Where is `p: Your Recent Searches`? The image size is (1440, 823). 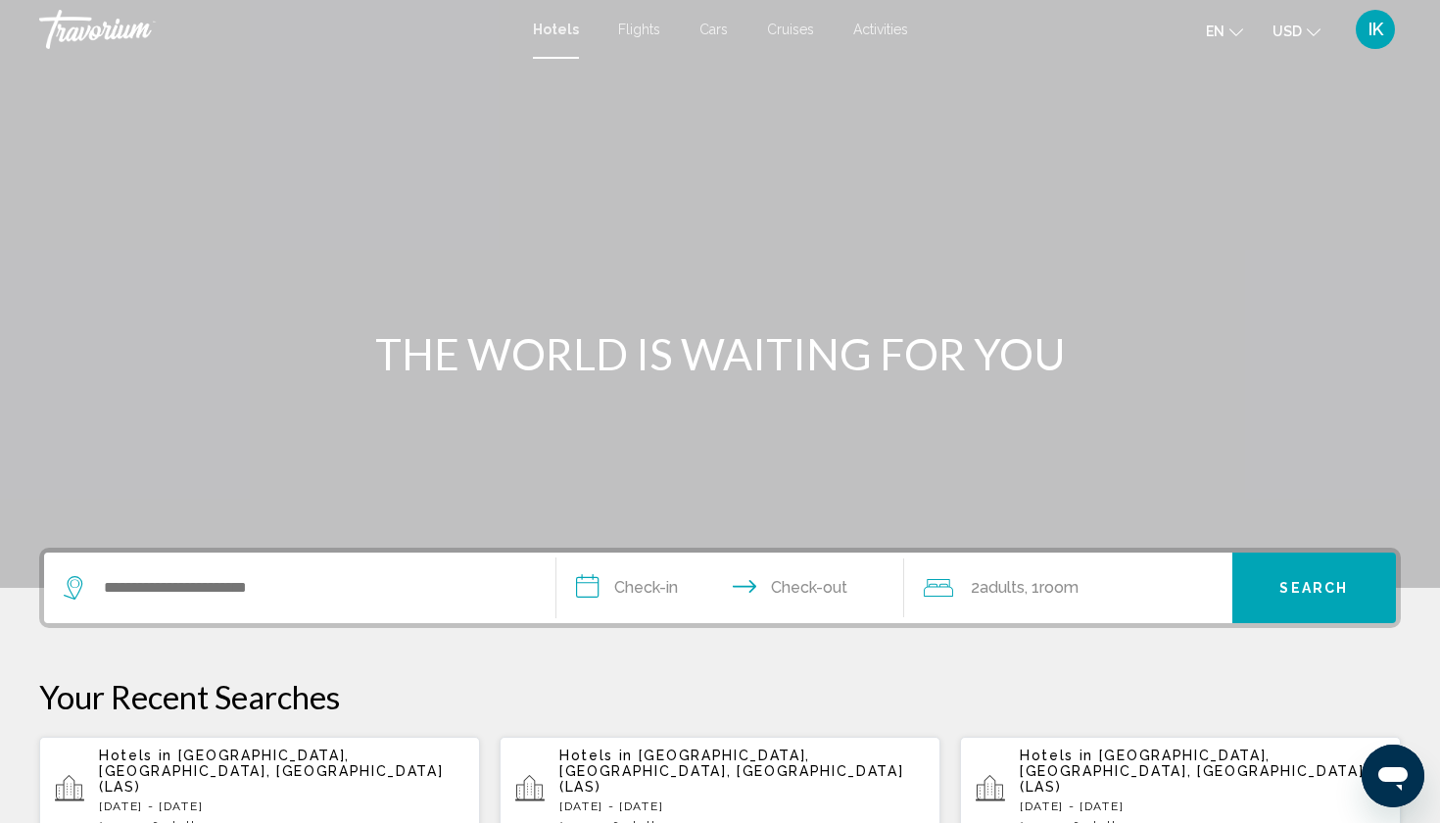 p: Your Recent Searches is located at coordinates (720, 696).